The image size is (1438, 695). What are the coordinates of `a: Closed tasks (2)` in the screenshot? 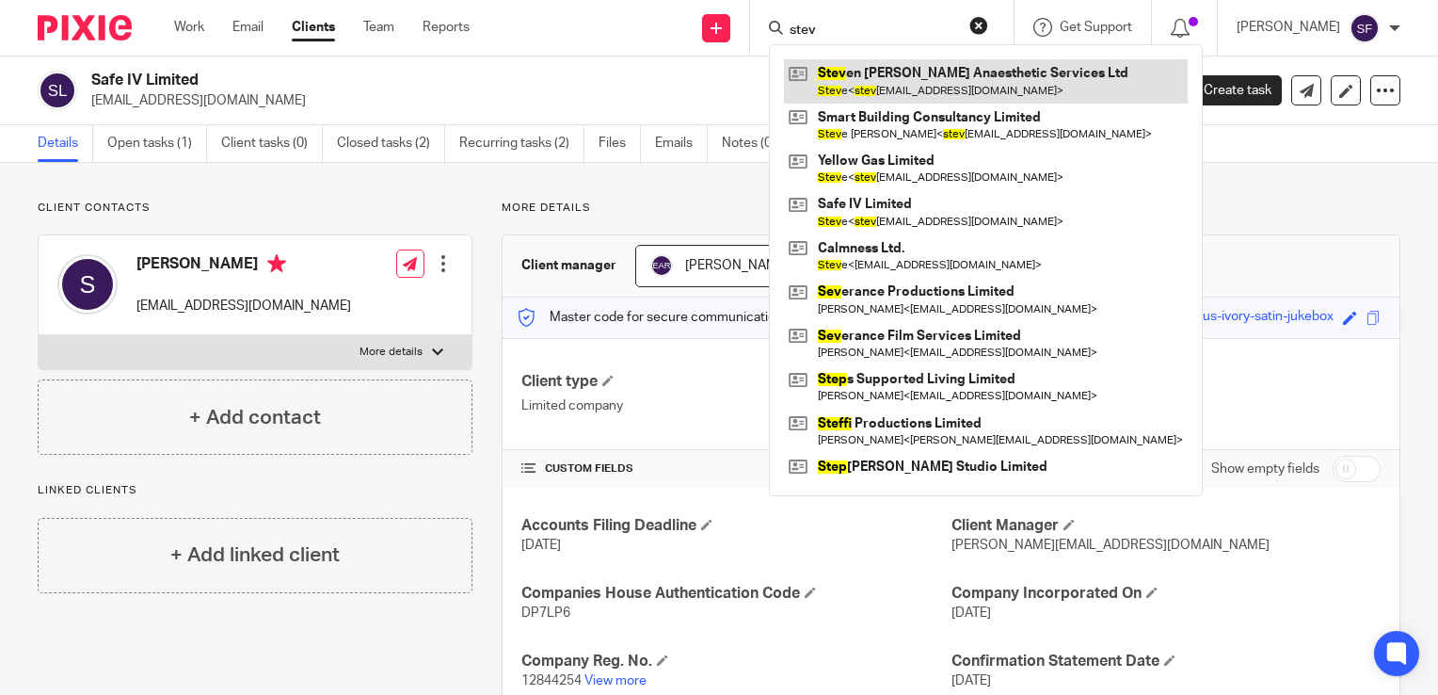 It's located at (391, 143).